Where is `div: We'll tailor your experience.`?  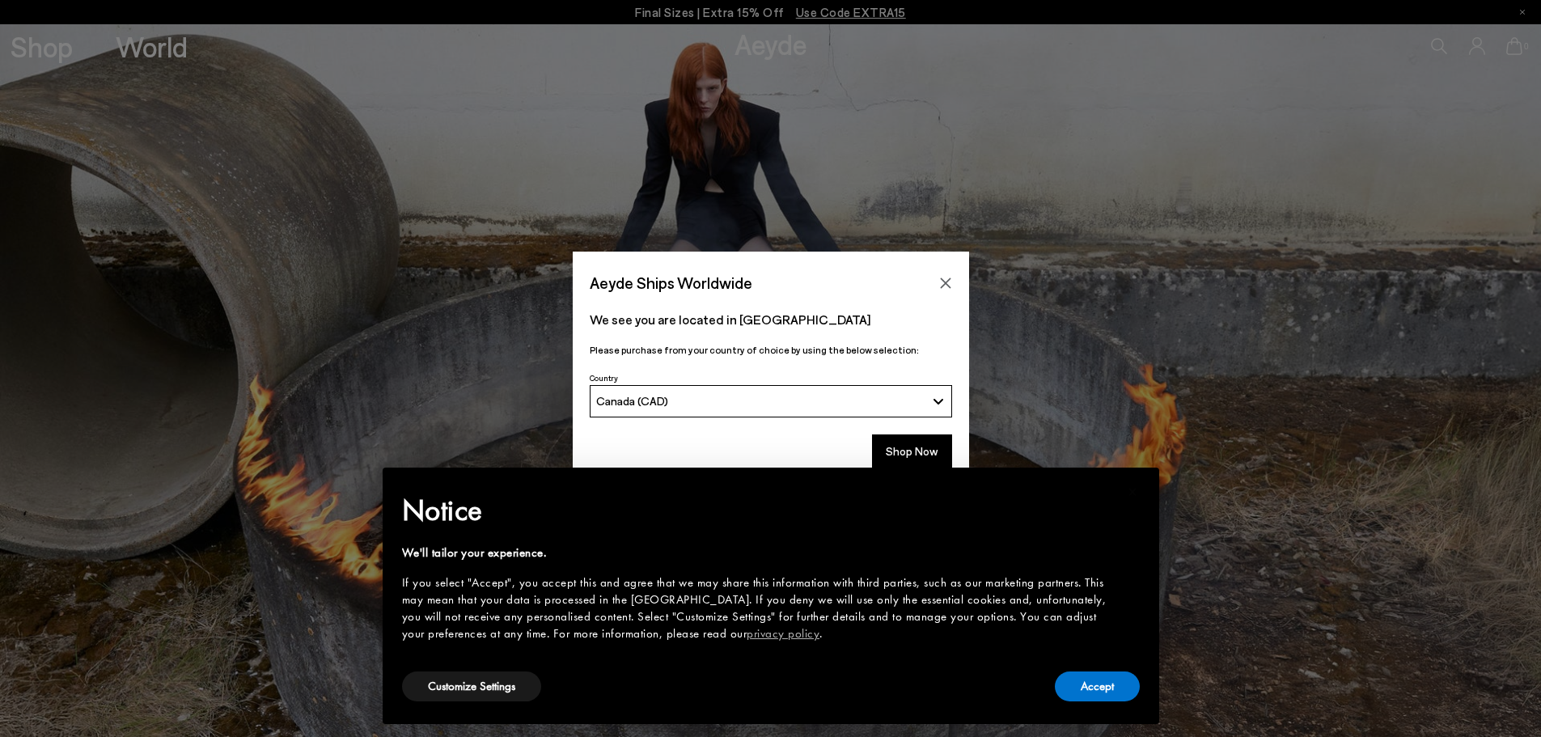
div: We'll tailor your experience. is located at coordinates (758, 553).